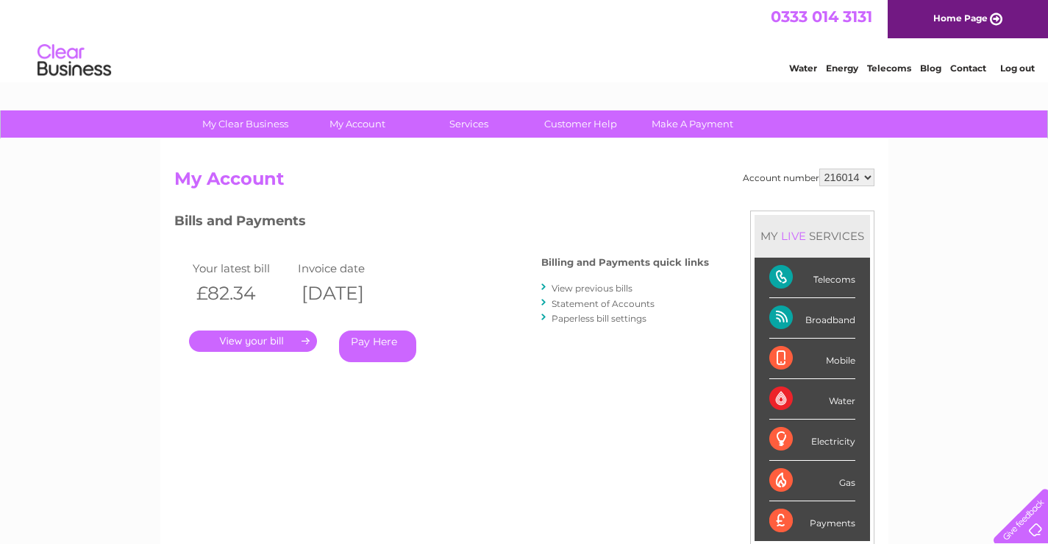 Image resolution: width=1048 pixels, height=544 pixels. What do you see at coordinates (842, 68) in the screenshot?
I see `a: Energy` at bounding box center [842, 68].